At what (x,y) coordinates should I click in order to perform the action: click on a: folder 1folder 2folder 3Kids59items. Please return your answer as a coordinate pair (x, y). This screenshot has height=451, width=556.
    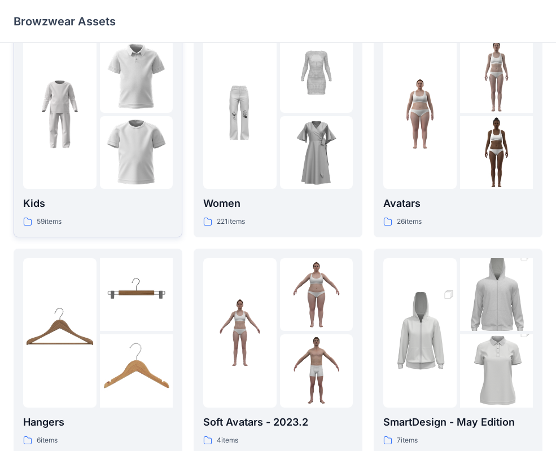
    Looking at the image, I should click on (98, 134).